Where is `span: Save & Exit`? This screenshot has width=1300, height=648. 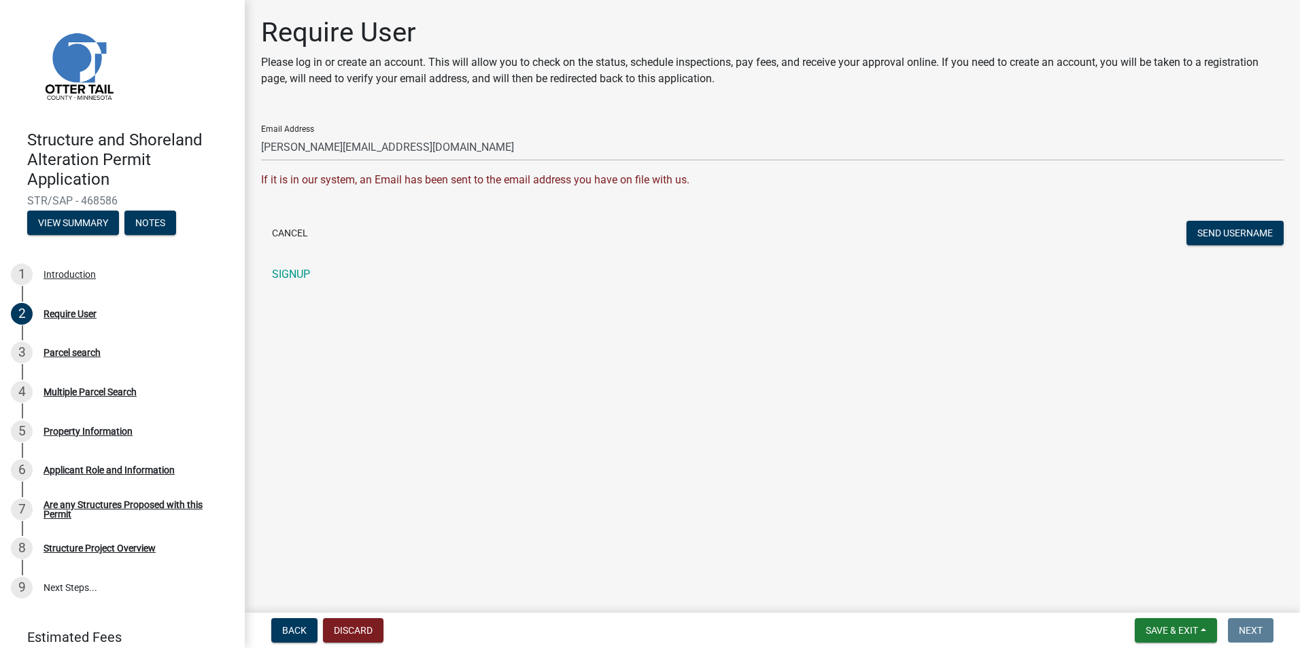 span: Save & Exit is located at coordinates (1171, 631).